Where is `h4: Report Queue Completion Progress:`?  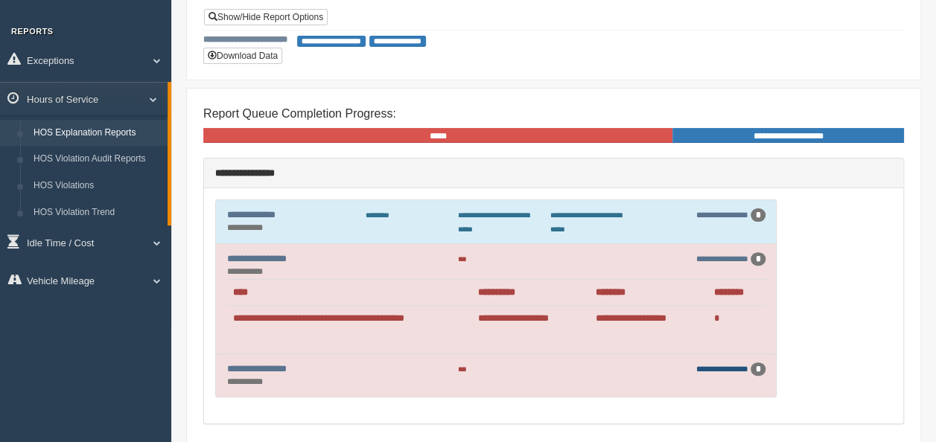 h4: Report Queue Completion Progress: is located at coordinates (553, 114).